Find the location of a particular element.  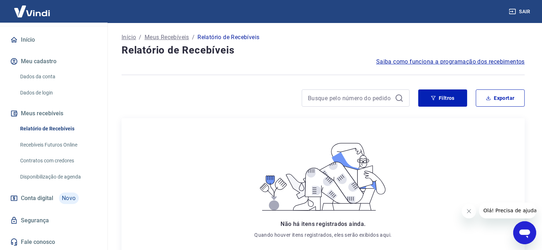

button: Exportar is located at coordinates (500, 98).